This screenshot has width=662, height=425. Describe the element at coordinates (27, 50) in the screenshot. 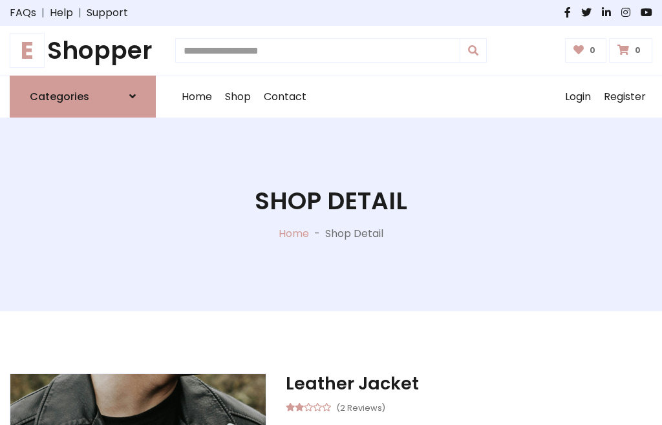

I see `span: E` at that location.